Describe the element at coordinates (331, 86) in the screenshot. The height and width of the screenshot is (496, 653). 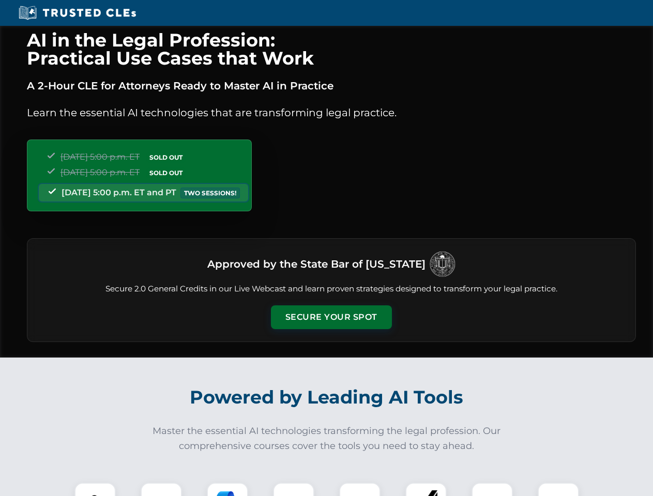
I see `p: A 2-Hour CLE for Attorneys Ready to Master AI in Practice` at that location.